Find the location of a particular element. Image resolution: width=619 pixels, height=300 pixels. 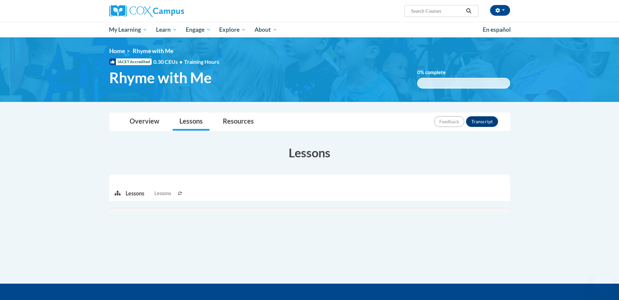

span: Training Hours is located at coordinates (201, 61).